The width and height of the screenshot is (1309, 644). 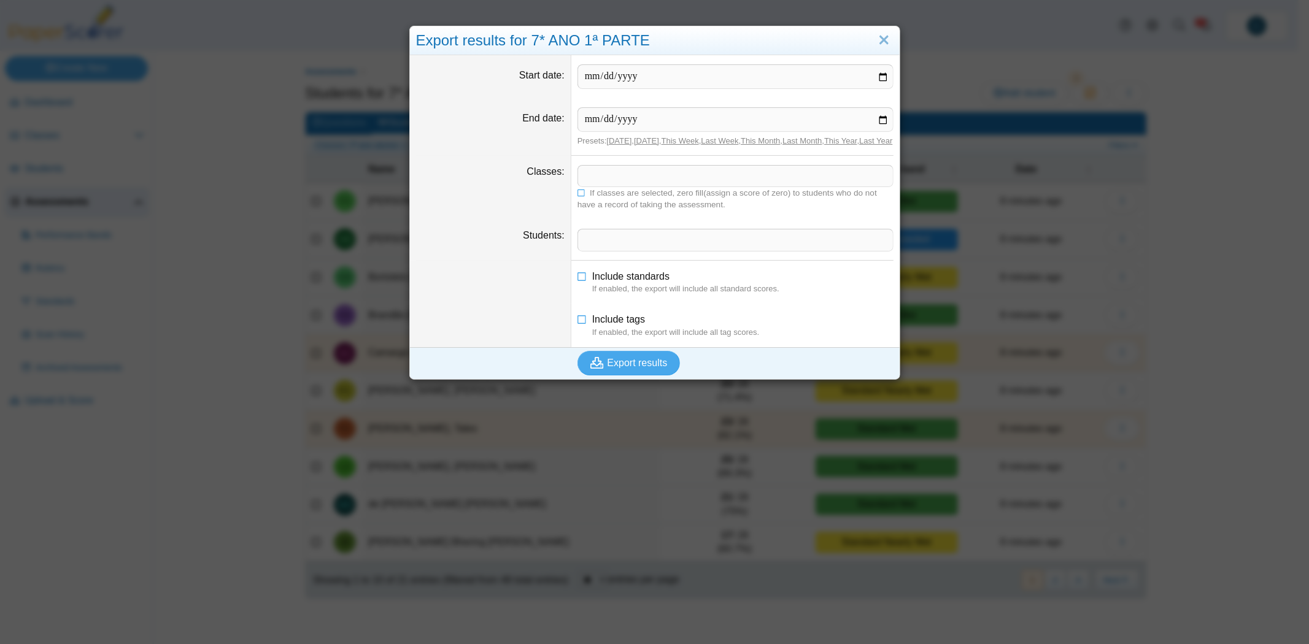 I want to click on span: Include standards, so click(x=631, y=276).